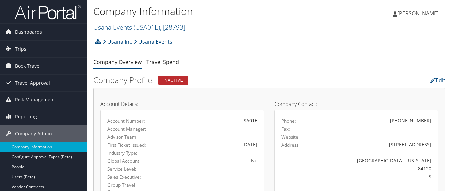 This screenshot has height=191, width=452. What do you see at coordinates (209, 121) in the screenshot?
I see `div: USA01E` at bounding box center [209, 121].